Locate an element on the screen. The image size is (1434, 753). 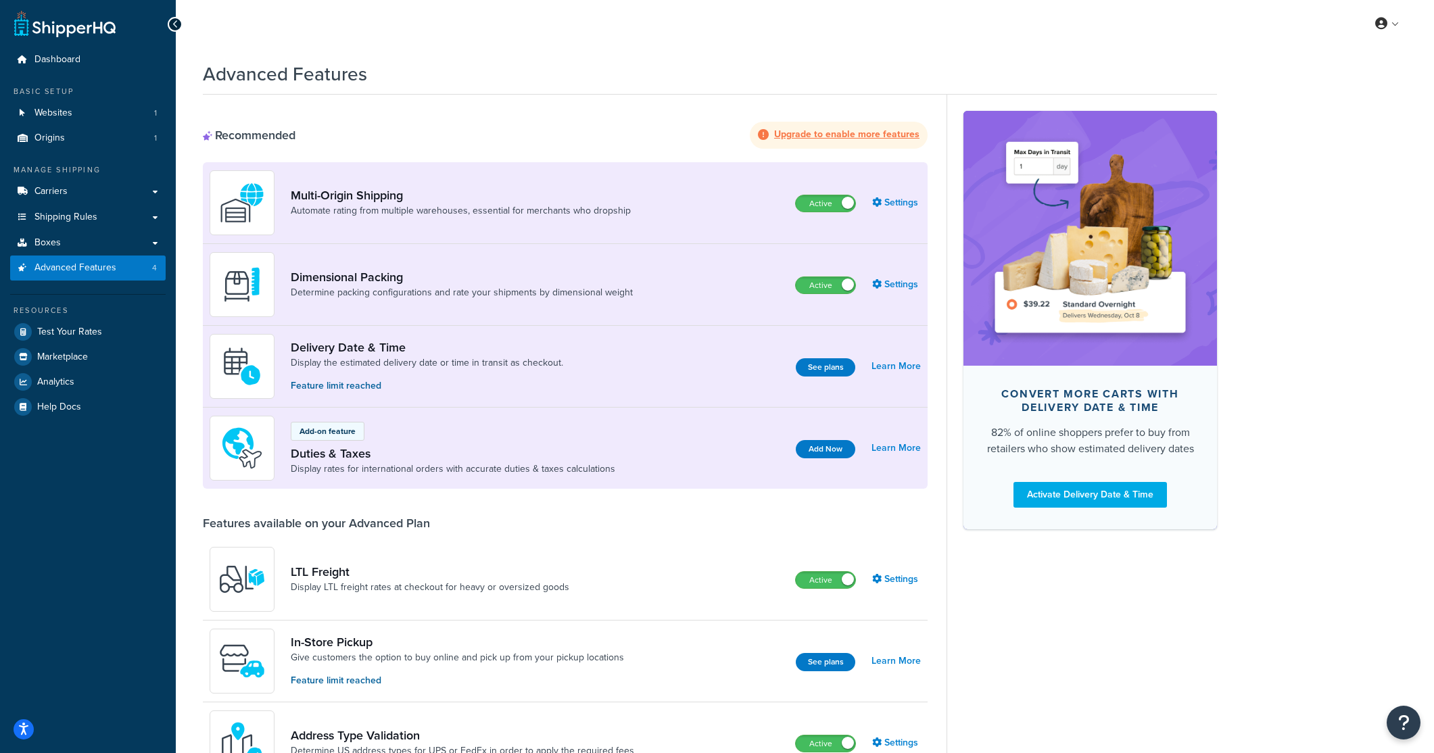
a: Display LTL freight rates at checkout for heavy or oversized goods is located at coordinates (430, 588).